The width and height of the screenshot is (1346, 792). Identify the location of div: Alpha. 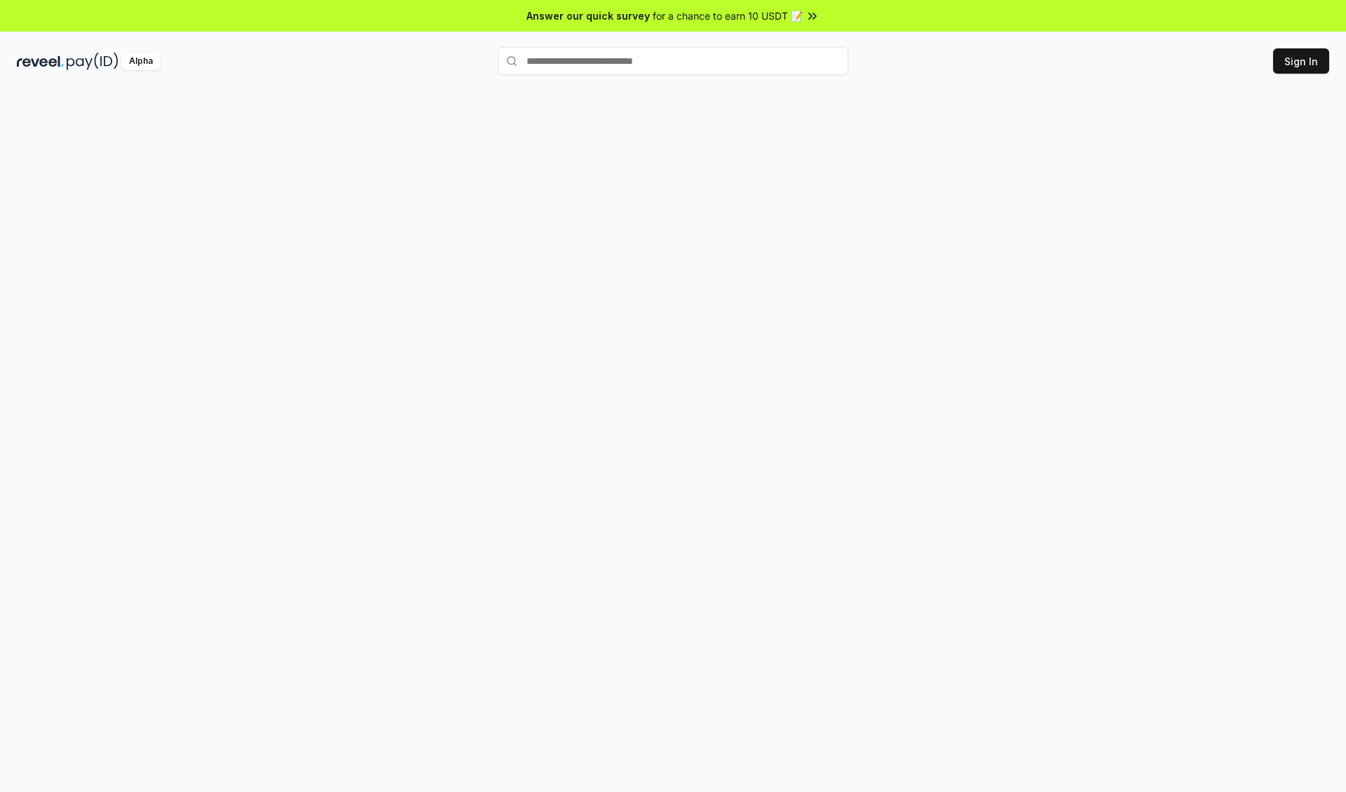
(141, 61).